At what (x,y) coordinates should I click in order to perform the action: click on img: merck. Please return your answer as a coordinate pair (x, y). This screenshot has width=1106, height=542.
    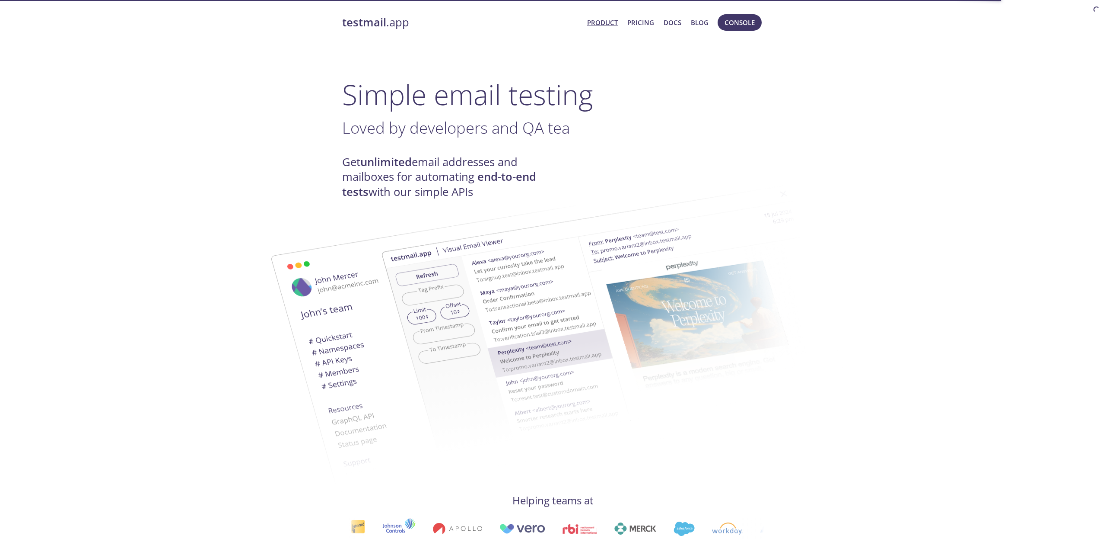
    Looking at the image, I should click on (634, 528).